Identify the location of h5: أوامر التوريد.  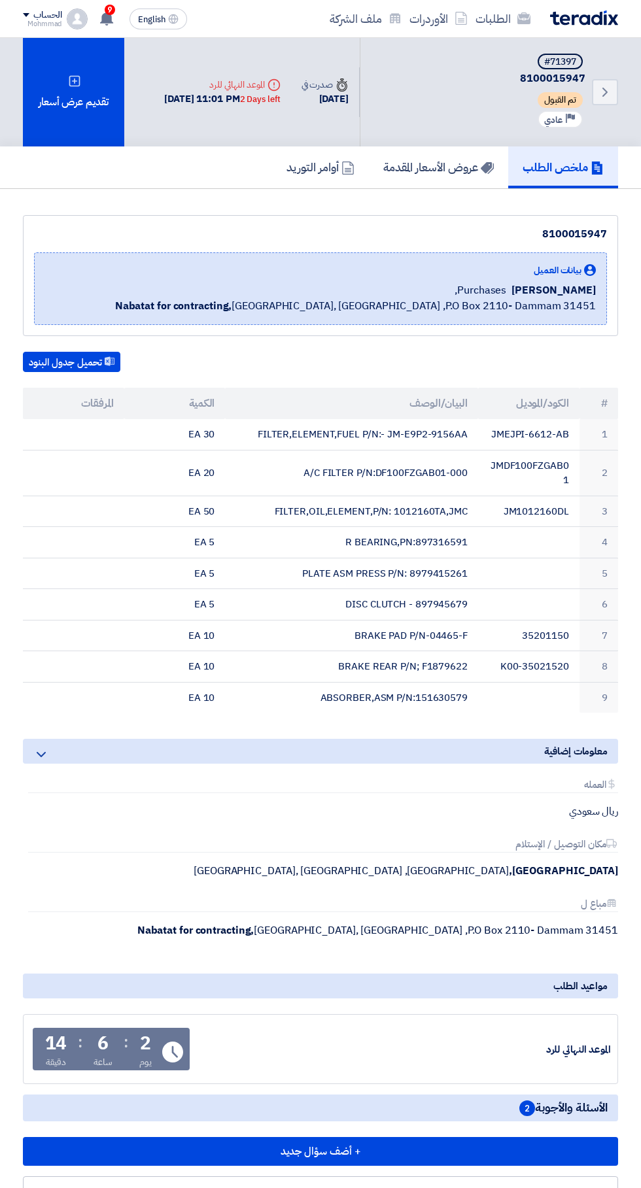
(320, 167).